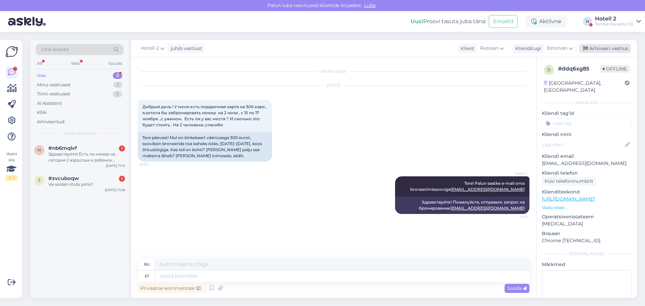  What do you see at coordinates (53, 94) in the screenshot?
I see `div: Tiimi vestlused` at bounding box center [53, 94].